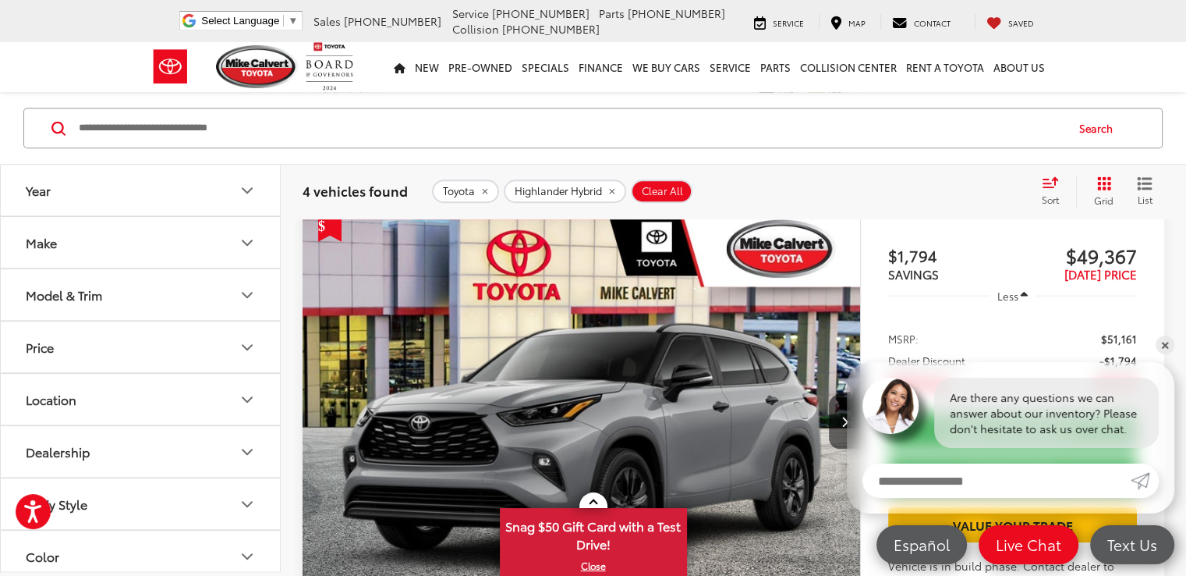 The image size is (1186, 576). Describe the element at coordinates (922, 544) in the screenshot. I see `span: Español` at that location.